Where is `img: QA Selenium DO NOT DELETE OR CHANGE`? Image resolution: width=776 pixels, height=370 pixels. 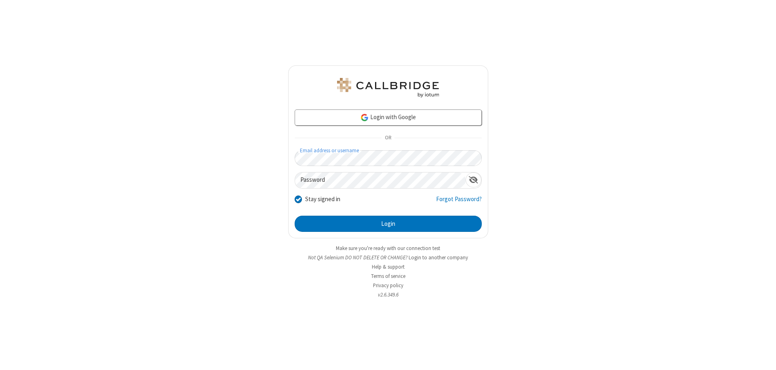
img: QA Selenium DO NOT DELETE OR CHANGE is located at coordinates (388, 88).